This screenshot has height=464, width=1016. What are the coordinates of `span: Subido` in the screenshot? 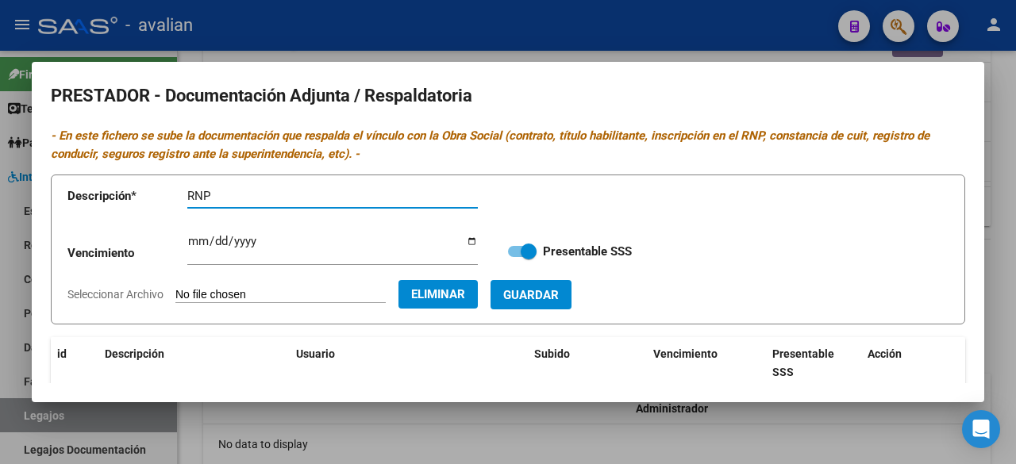 It's located at (552, 354).